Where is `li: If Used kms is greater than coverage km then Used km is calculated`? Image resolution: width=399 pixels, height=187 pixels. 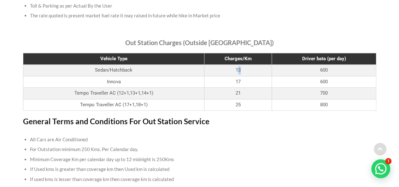 li: If Used kms is greater than coverage km then Used km is calculated is located at coordinates (199, 169).